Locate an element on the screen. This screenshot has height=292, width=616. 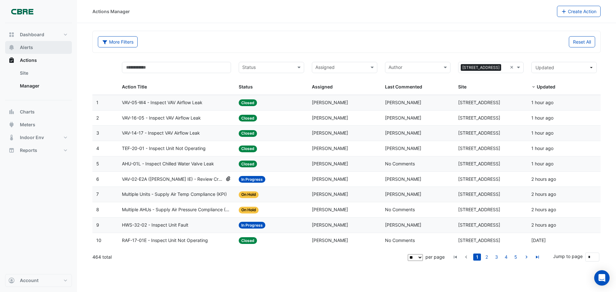
span: Clear is located at coordinates (513, 67).